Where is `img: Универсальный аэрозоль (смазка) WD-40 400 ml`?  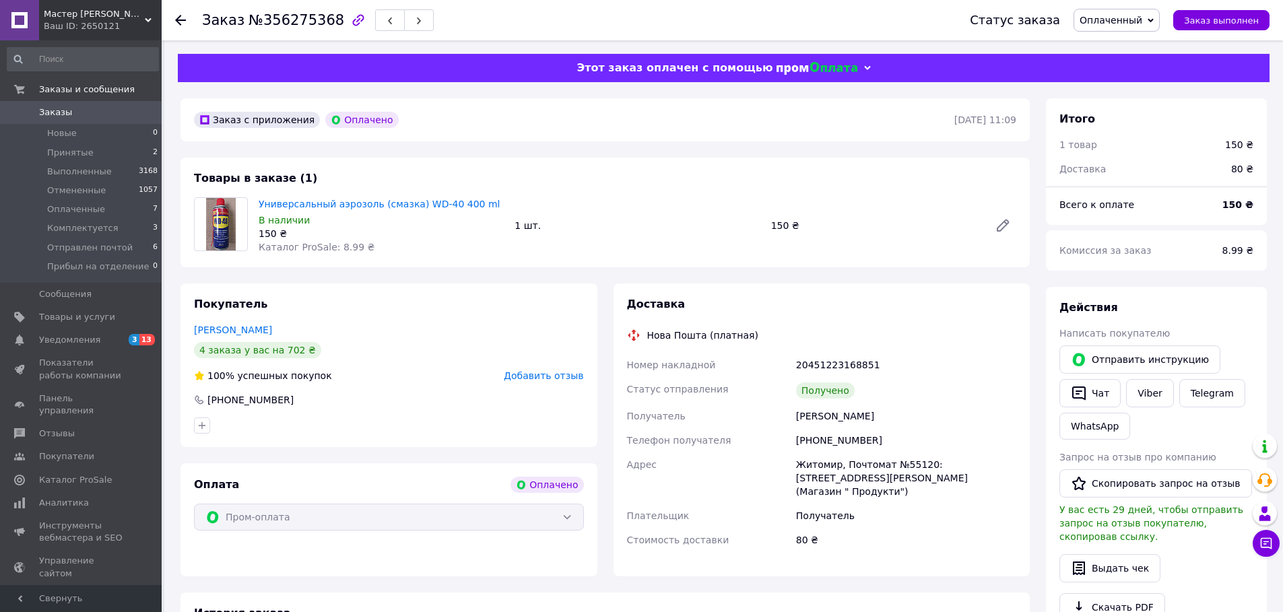 img: Универсальный аэрозоль (смазка) WD-40 400 ml is located at coordinates (221, 224).